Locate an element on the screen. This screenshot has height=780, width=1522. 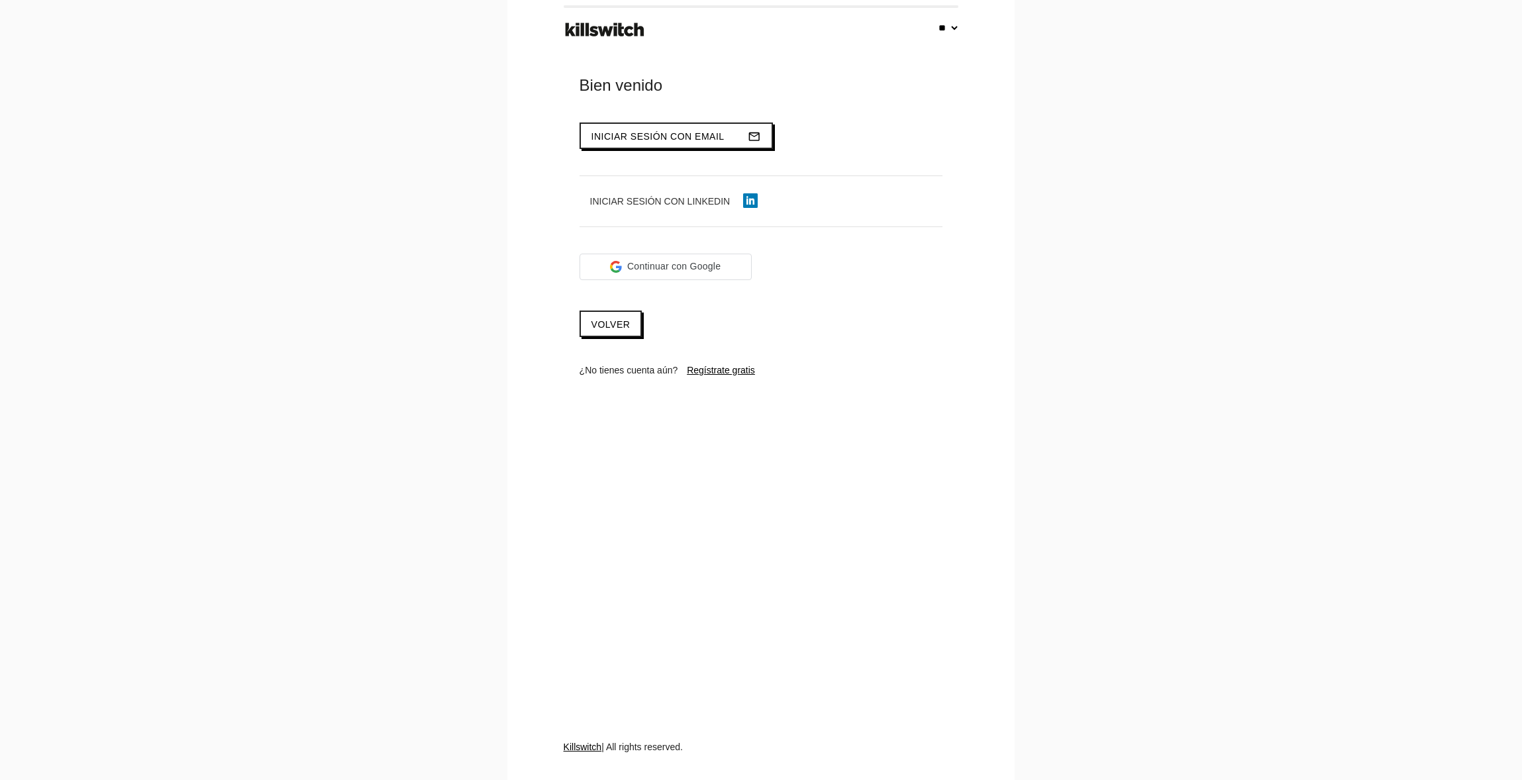
span: Iniciar sesión con email is located at coordinates (658, 136).